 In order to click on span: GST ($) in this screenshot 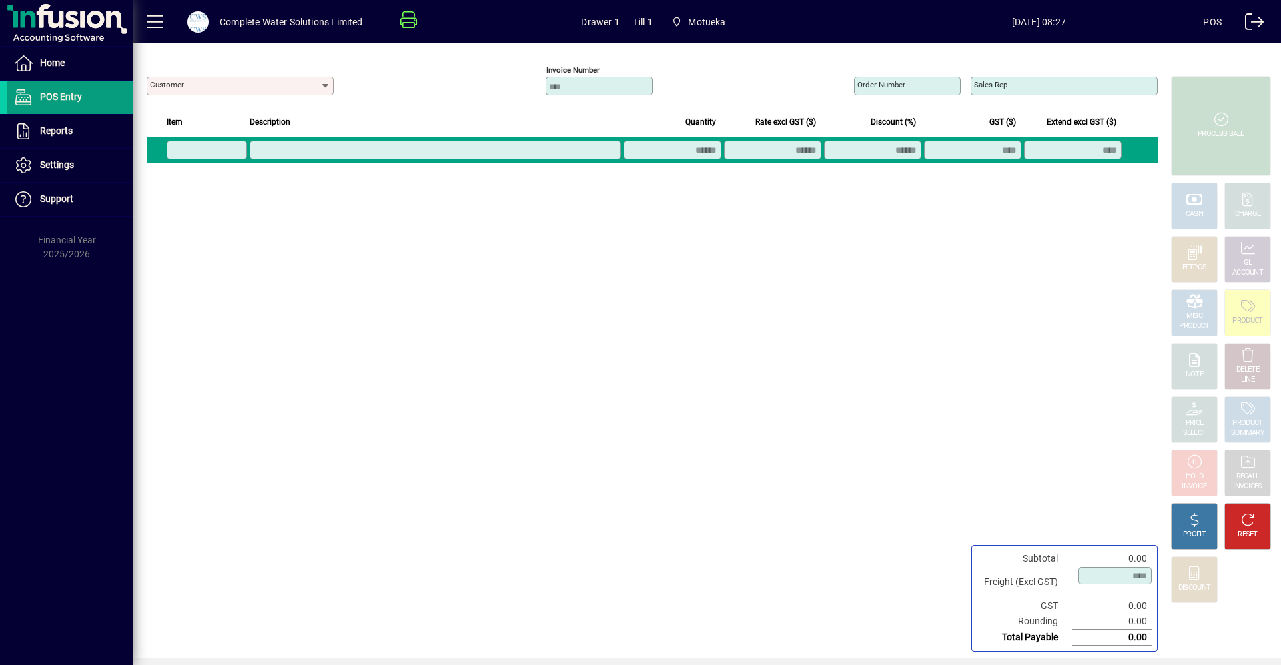, I will do `click(1003, 122)`.